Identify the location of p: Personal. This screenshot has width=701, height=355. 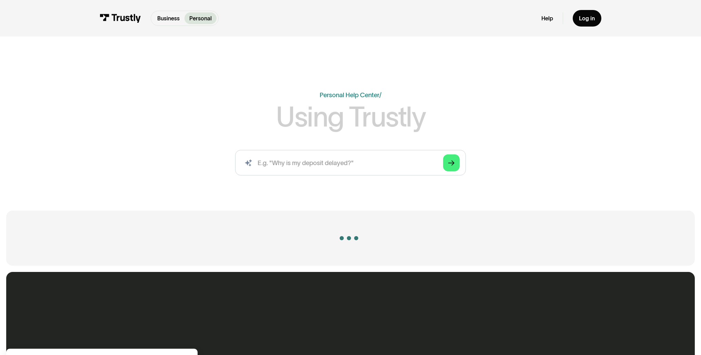
(200, 18).